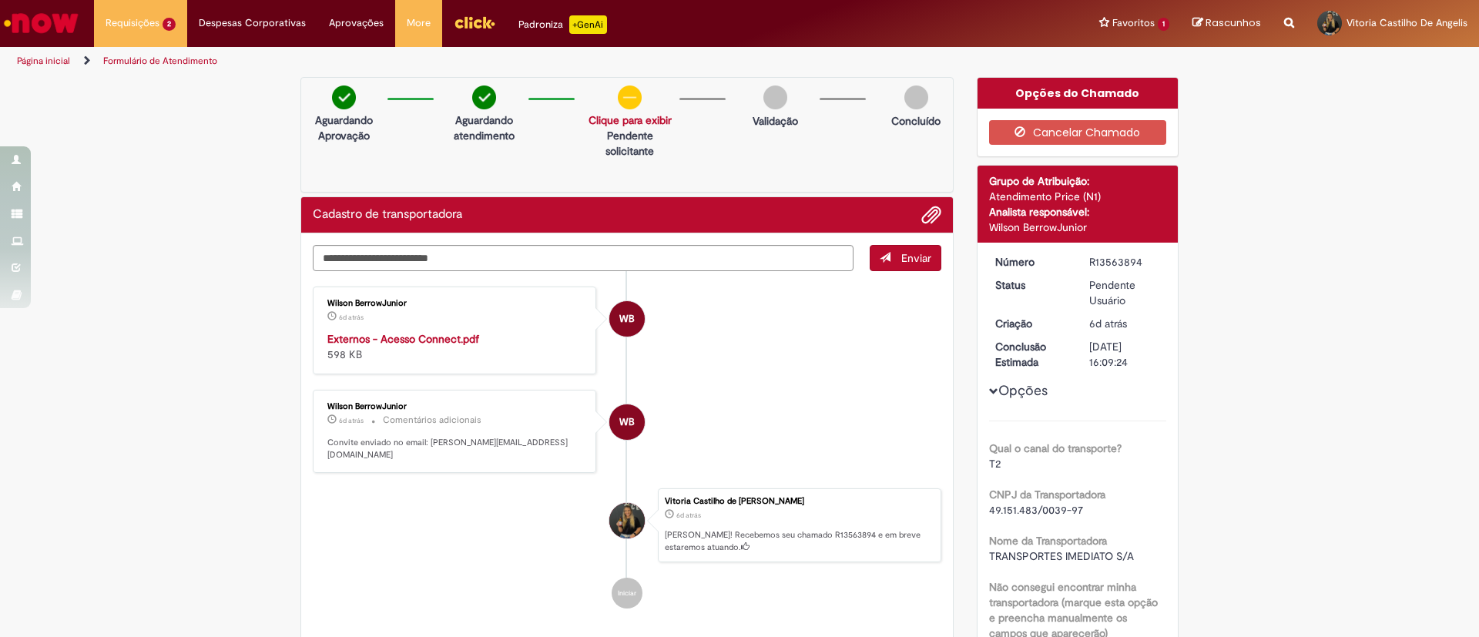 The height and width of the screenshot is (637, 1479). What do you see at coordinates (169, 24) in the screenshot?
I see `span: 2` at bounding box center [169, 24].